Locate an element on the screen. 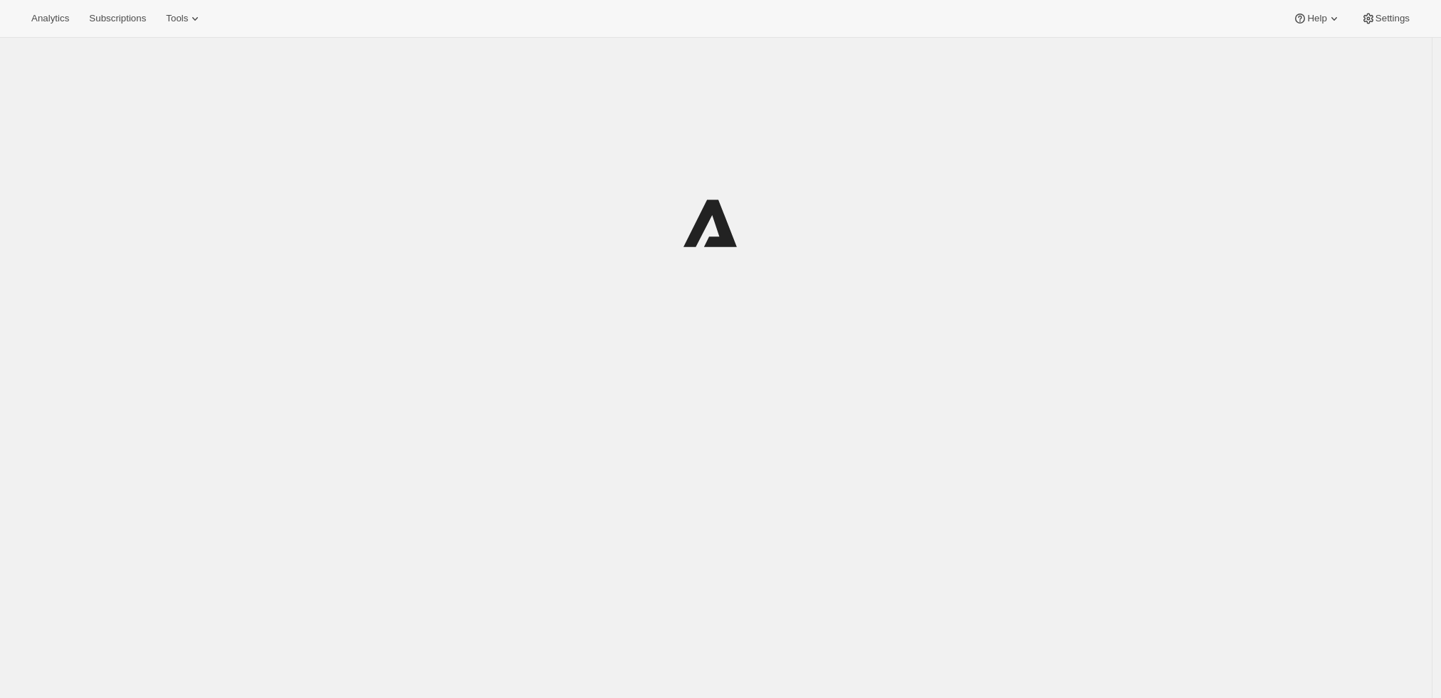 The image size is (1441, 698). span: Analytics is located at coordinates (50, 19).